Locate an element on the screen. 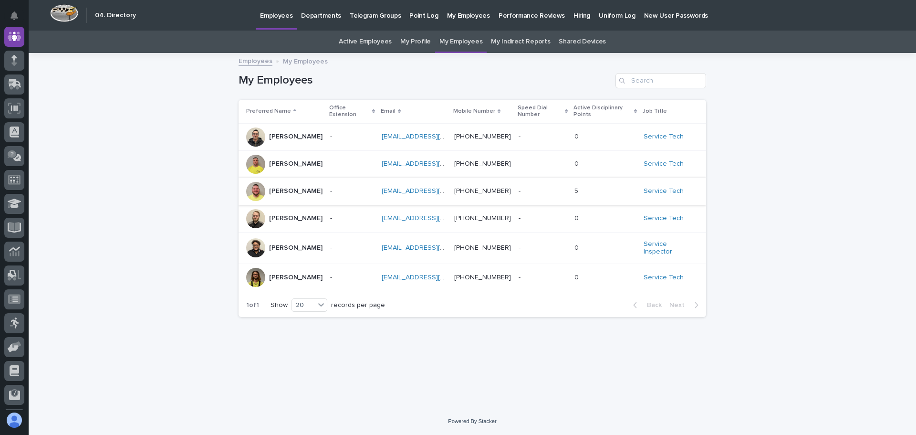 This screenshot has height=435, width=916. p: records per page is located at coordinates (358, 305).